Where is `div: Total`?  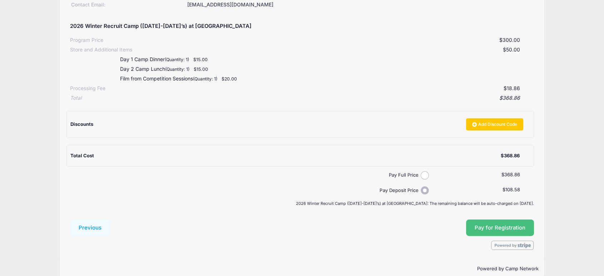 div: Total is located at coordinates (76, 98).